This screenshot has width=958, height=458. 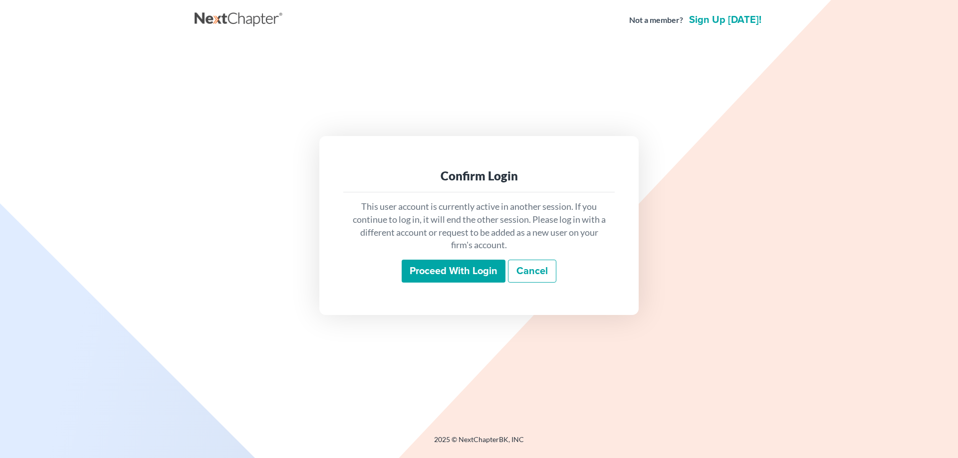 I want to click on input: Proceed with login, so click(x=453, y=271).